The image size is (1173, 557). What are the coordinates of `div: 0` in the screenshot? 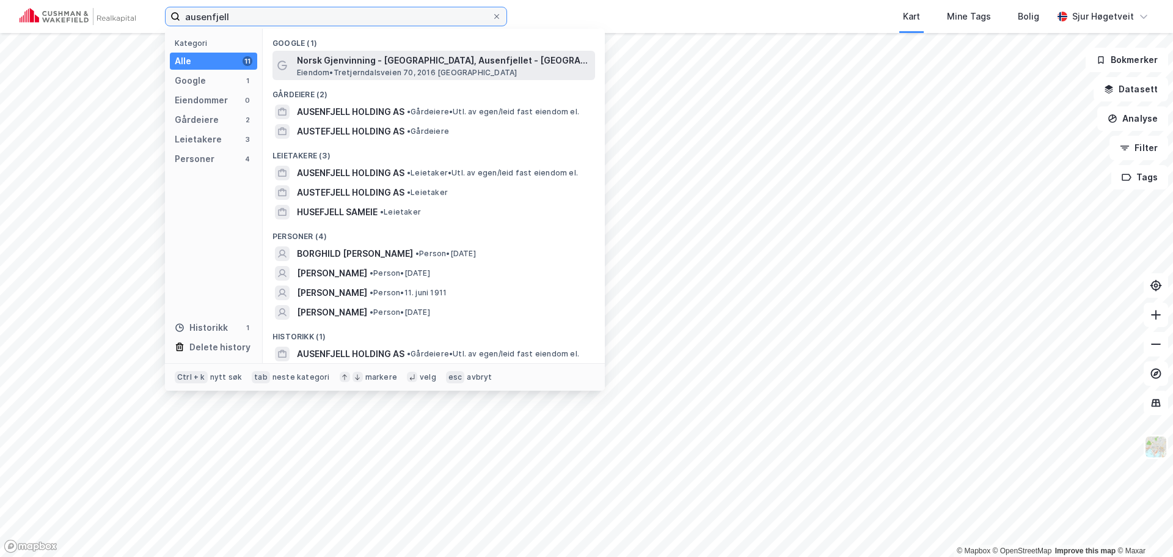 It's located at (247, 100).